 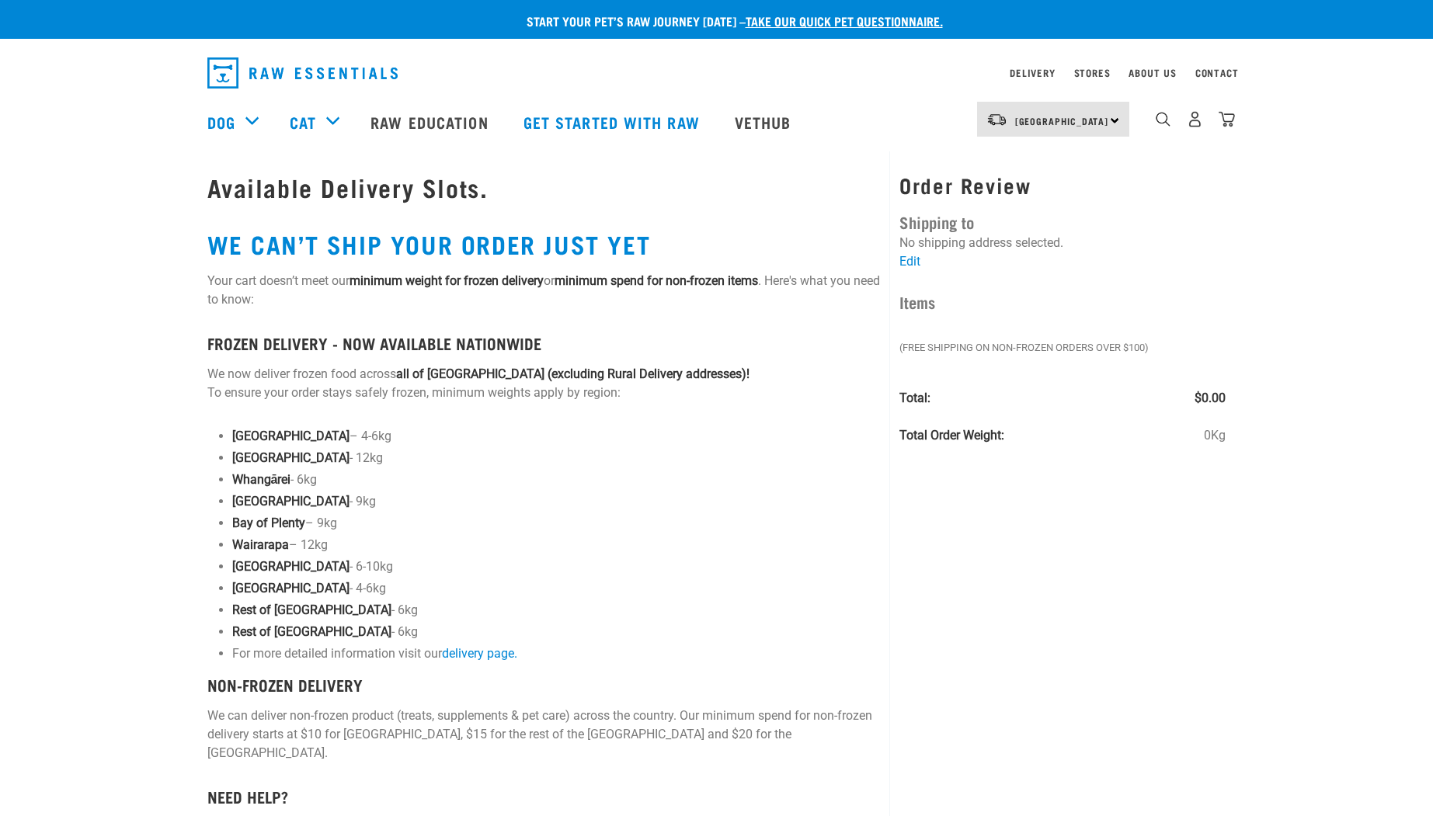 I want to click on h3: Order Review, so click(x=1062, y=185).